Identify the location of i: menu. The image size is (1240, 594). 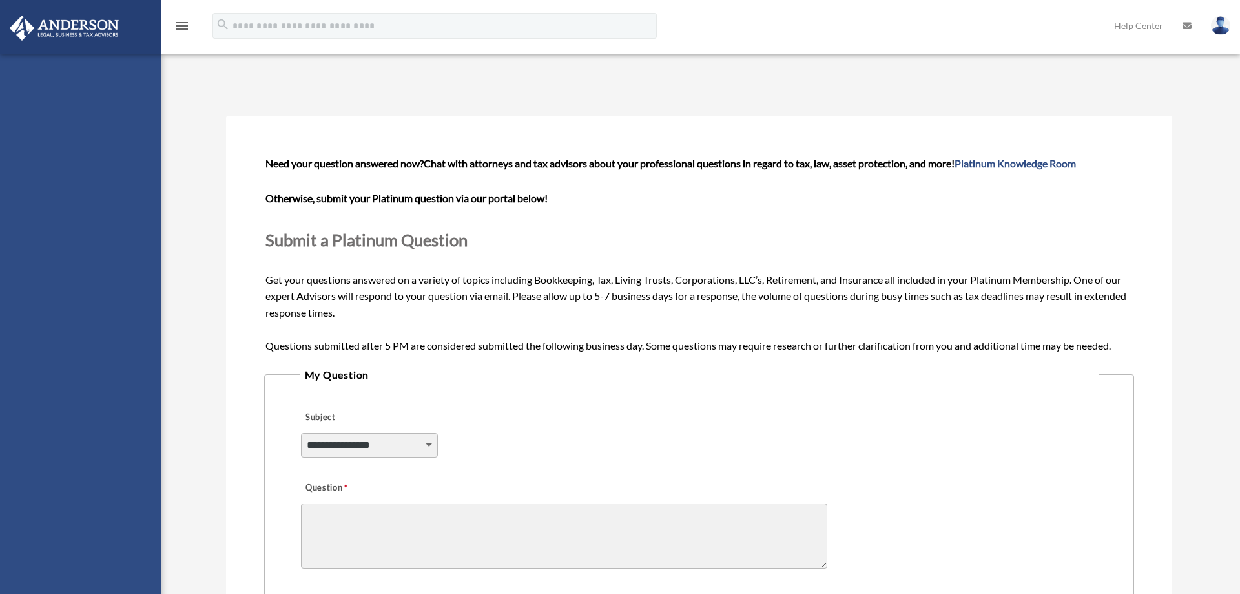
(182, 26).